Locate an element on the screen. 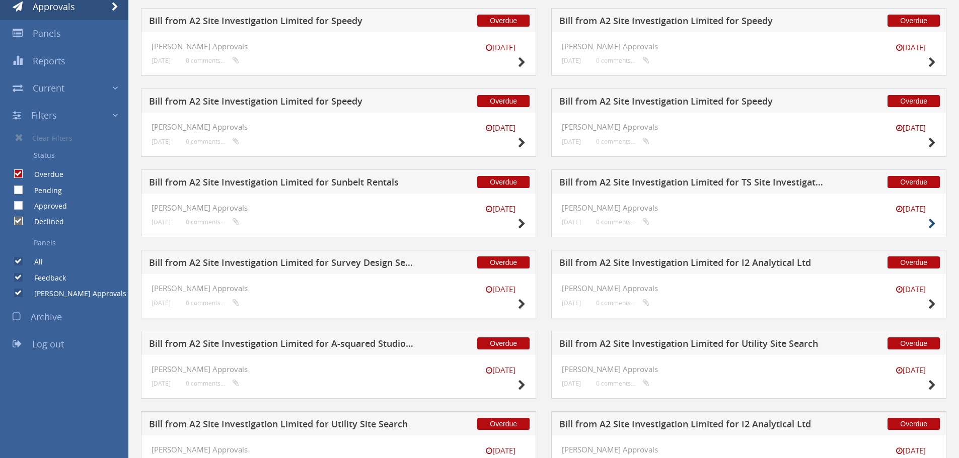 The width and height of the screenshot is (959, 458). a: Panels is located at coordinates (68, 243).